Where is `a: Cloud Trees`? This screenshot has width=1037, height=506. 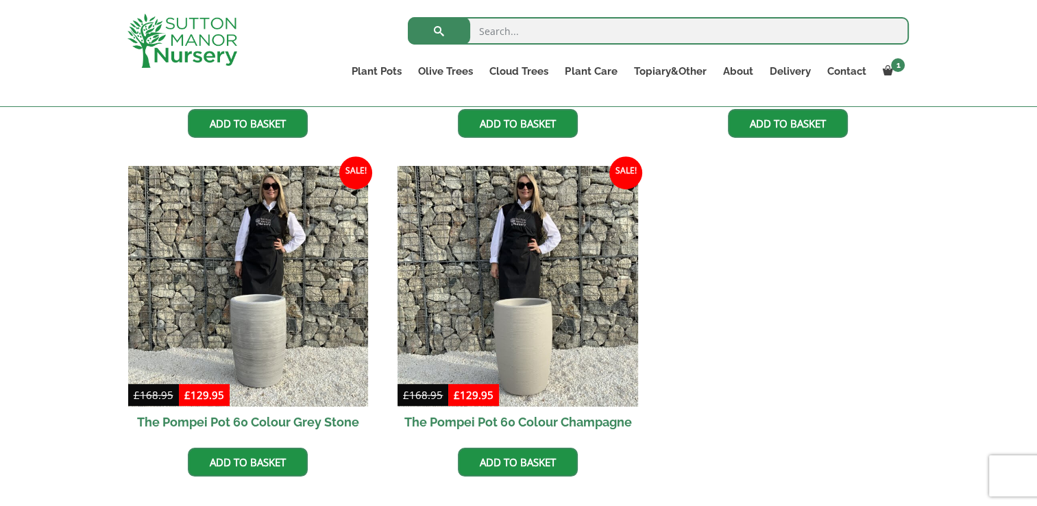
a: Cloud Trees is located at coordinates (519, 71).